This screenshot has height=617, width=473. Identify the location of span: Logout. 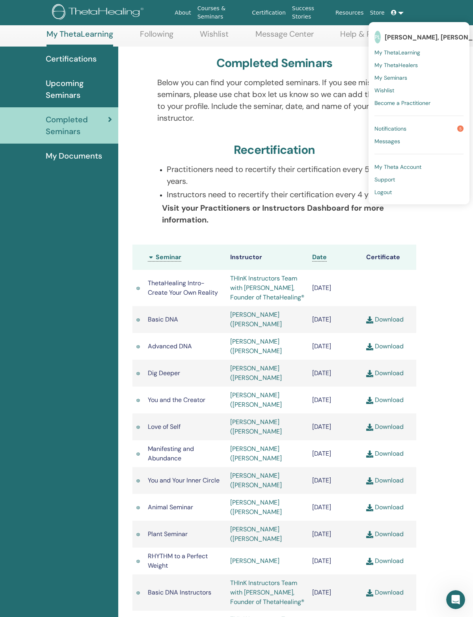
(383, 192).